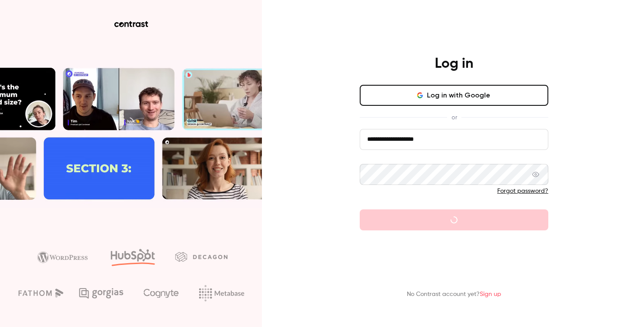 This screenshot has width=633, height=327. I want to click on a: Sign up, so click(490, 294).